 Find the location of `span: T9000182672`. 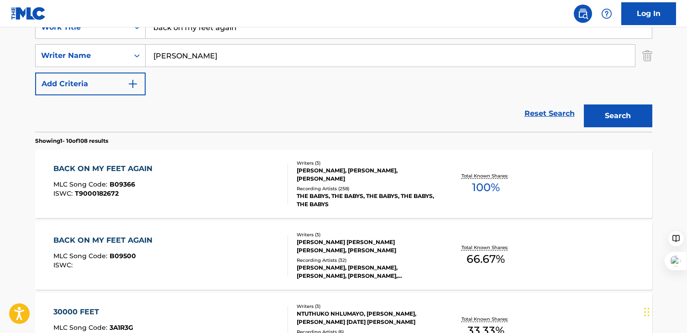

span: T9000182672 is located at coordinates (97, 194).